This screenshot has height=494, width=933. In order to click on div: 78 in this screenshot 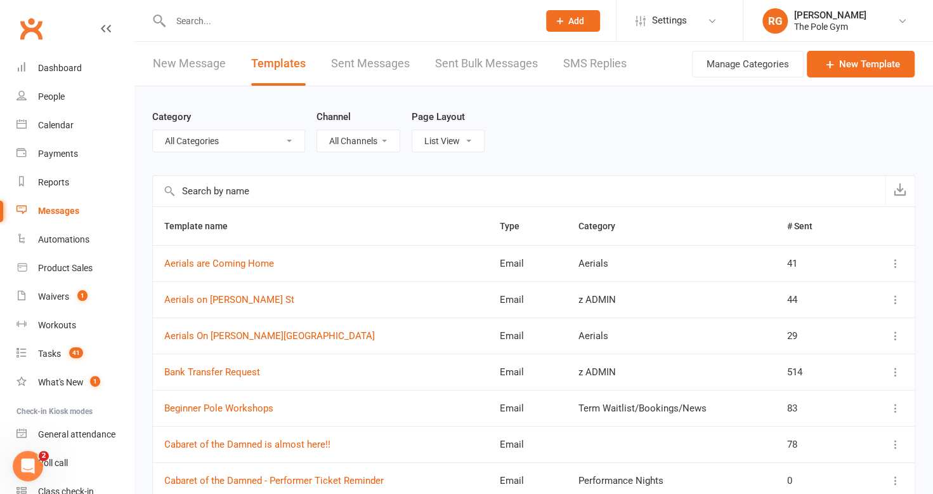, I will do `click(819, 444)`.